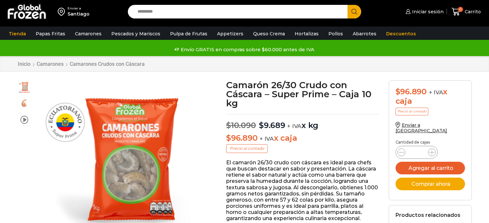 The width and height of the screenshot is (489, 223). I want to click on a: Camarones Crudos con Cáscara, so click(107, 64).